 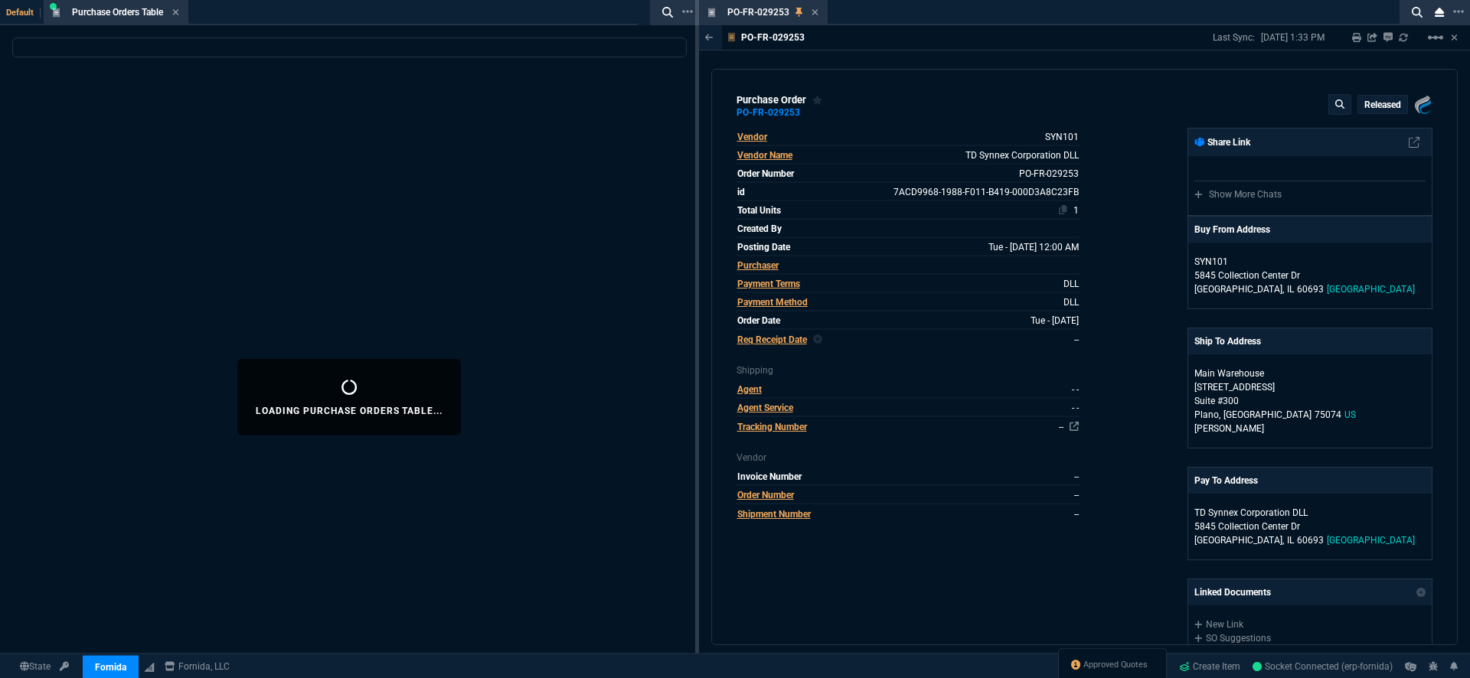 What do you see at coordinates (1116, 665) in the screenshot?
I see `span: Approved Quotes` at bounding box center [1116, 665].